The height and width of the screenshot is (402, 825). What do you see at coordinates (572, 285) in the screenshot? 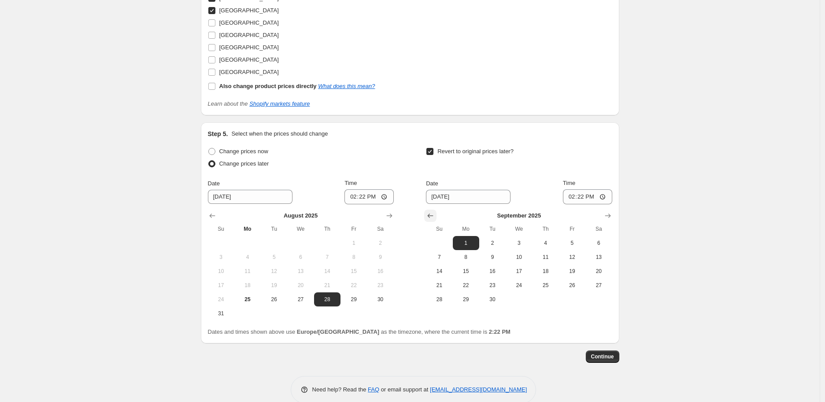
I see `button: Friday September 26 2025` at bounding box center [572, 285].